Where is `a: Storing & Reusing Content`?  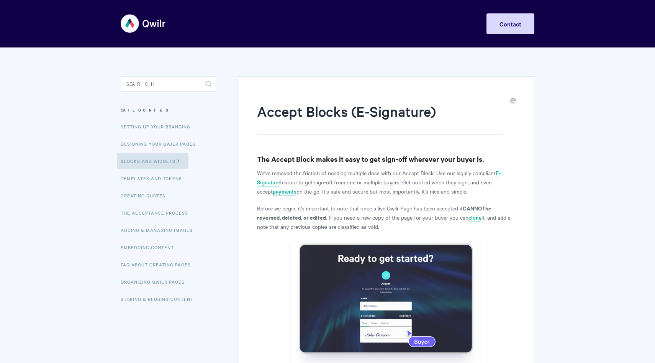 a: Storing & Reusing Content is located at coordinates (160, 299).